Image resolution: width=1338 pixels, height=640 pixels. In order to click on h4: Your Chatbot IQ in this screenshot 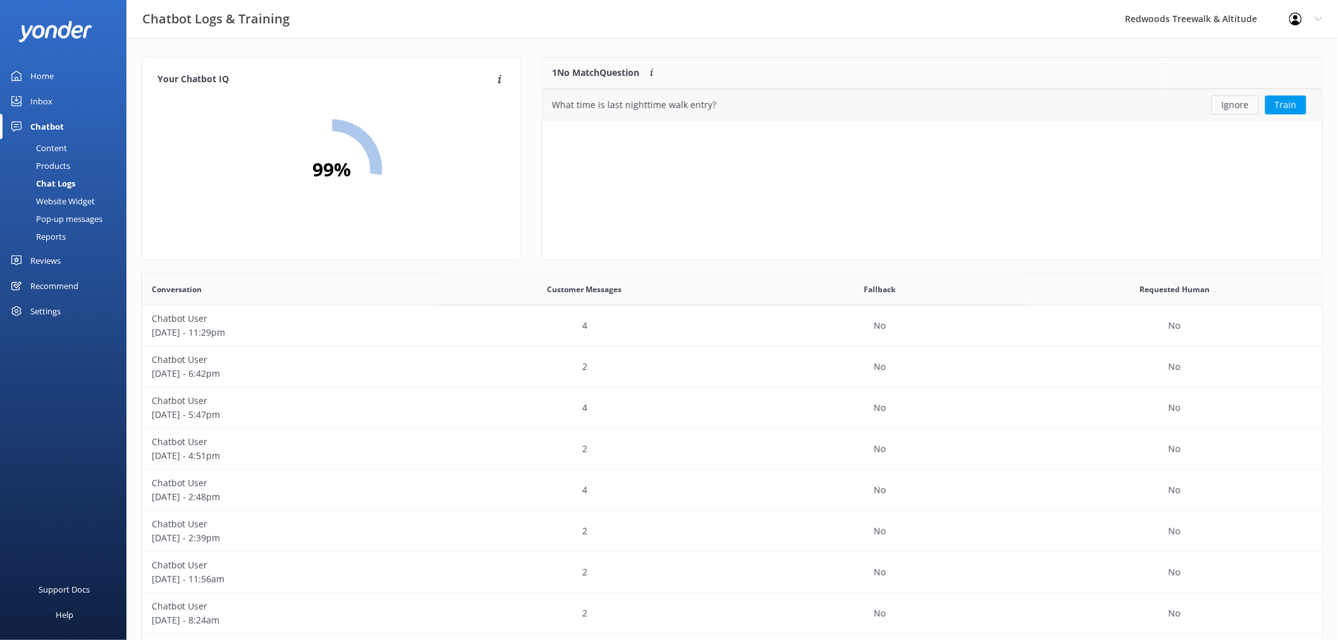, I will do `click(326, 80)`.